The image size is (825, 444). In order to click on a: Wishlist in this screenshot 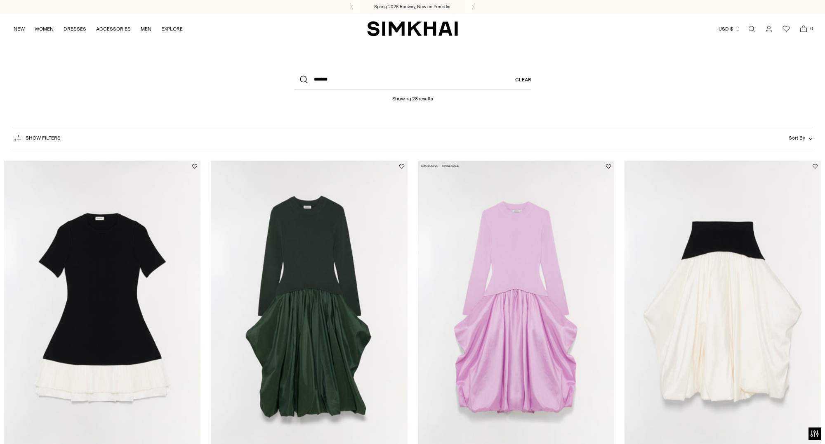, I will do `click(786, 29)`.